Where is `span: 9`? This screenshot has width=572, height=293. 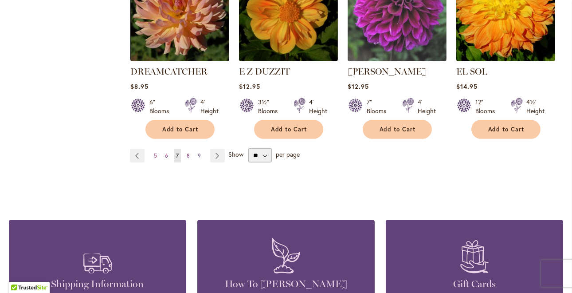 span: 9 is located at coordinates (199, 155).